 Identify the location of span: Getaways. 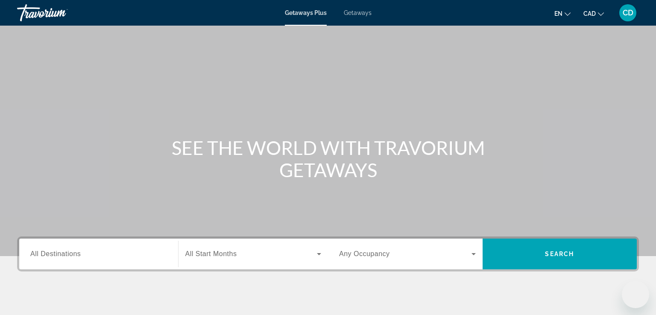
(357, 13).